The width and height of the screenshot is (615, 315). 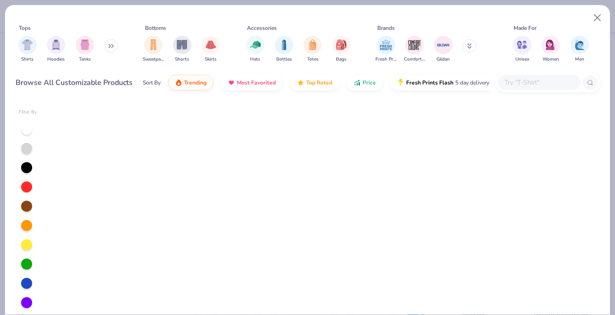 I want to click on span: Totes, so click(x=313, y=59).